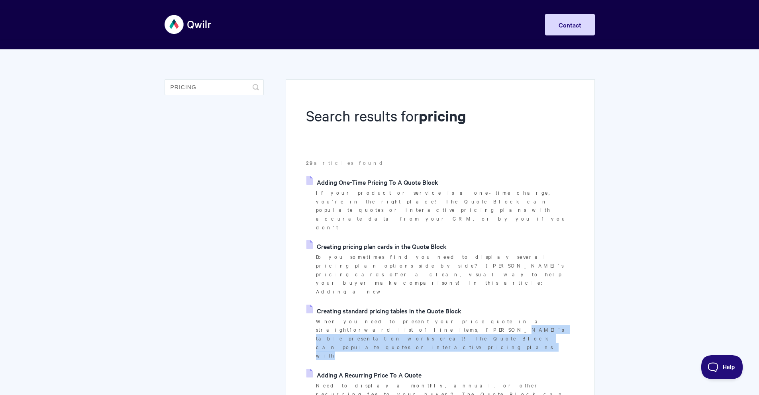 The image size is (759, 395). What do you see at coordinates (442, 116) in the screenshot?
I see `strong: pricing` at bounding box center [442, 116].